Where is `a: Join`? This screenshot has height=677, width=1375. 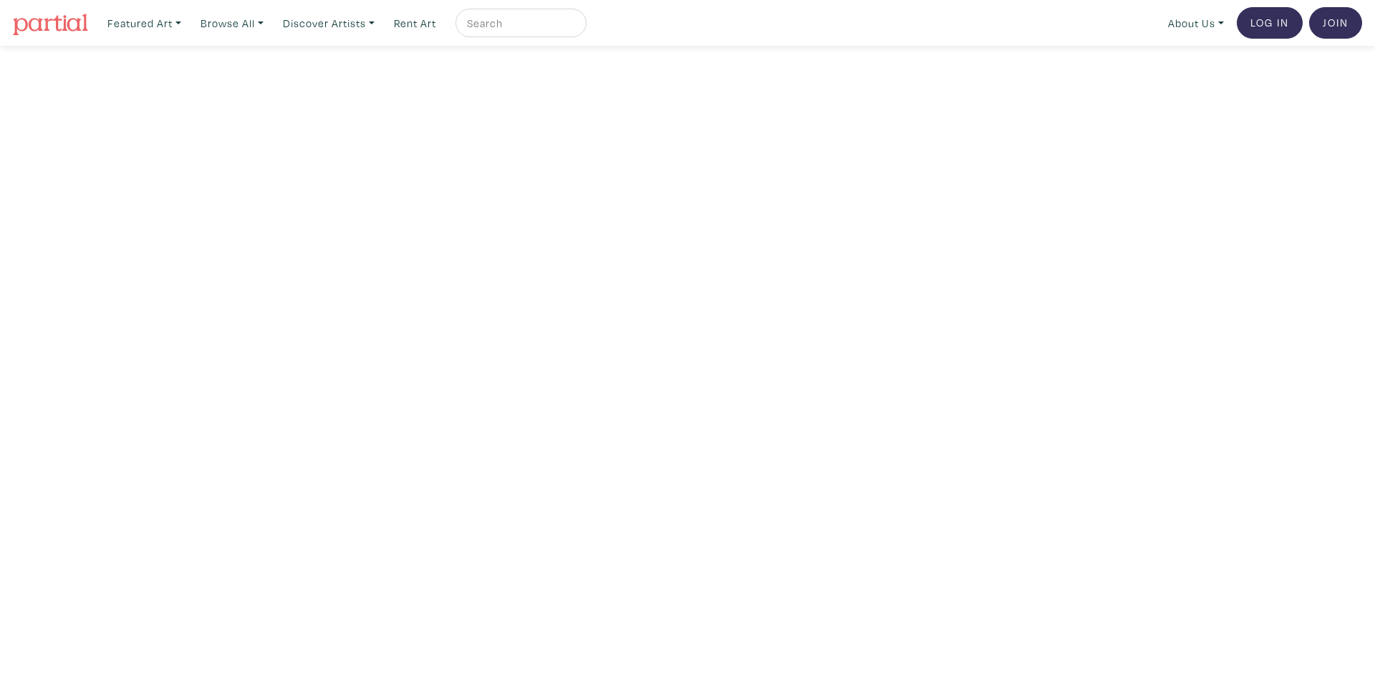
a: Join is located at coordinates (1335, 23).